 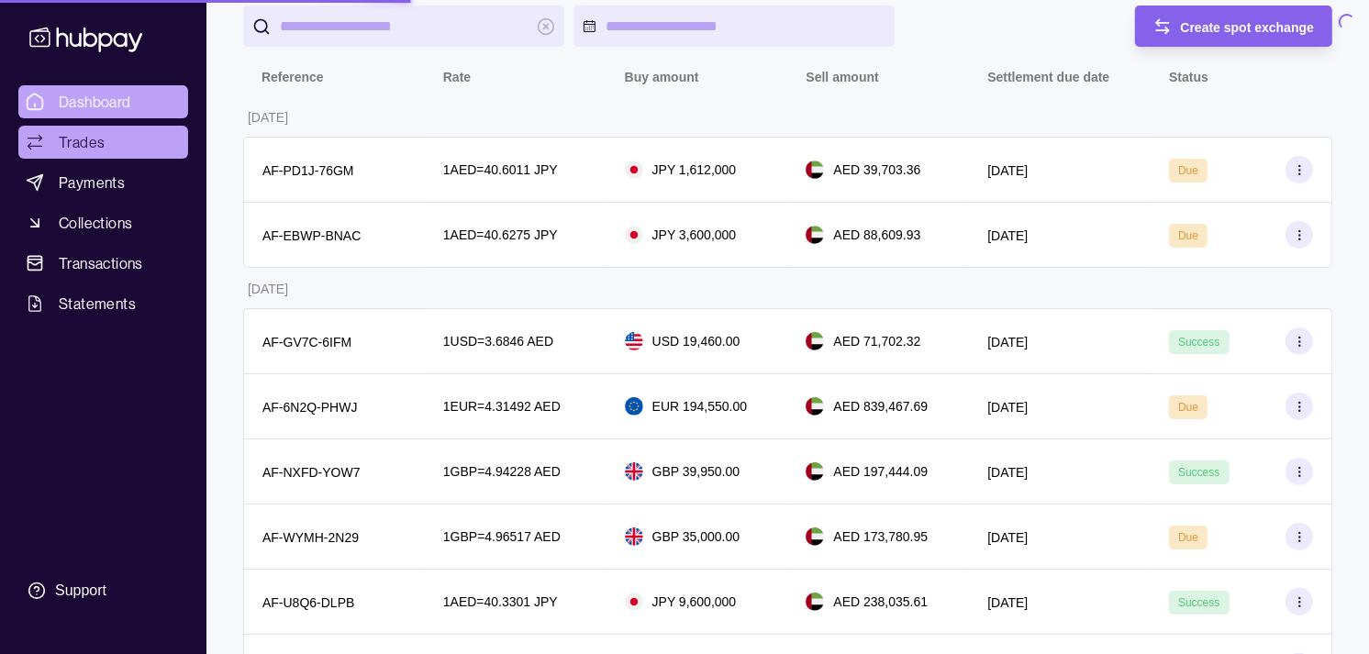 What do you see at coordinates (311, 236) in the screenshot?
I see `p: AF-EBWP-BNAC` at bounding box center [311, 236].